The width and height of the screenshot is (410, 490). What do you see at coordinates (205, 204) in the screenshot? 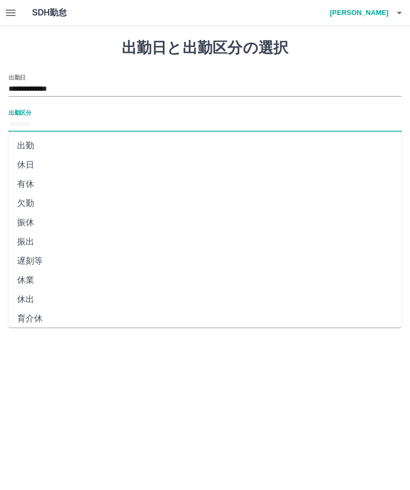
I see `li: 欠勤` at bounding box center [205, 204].